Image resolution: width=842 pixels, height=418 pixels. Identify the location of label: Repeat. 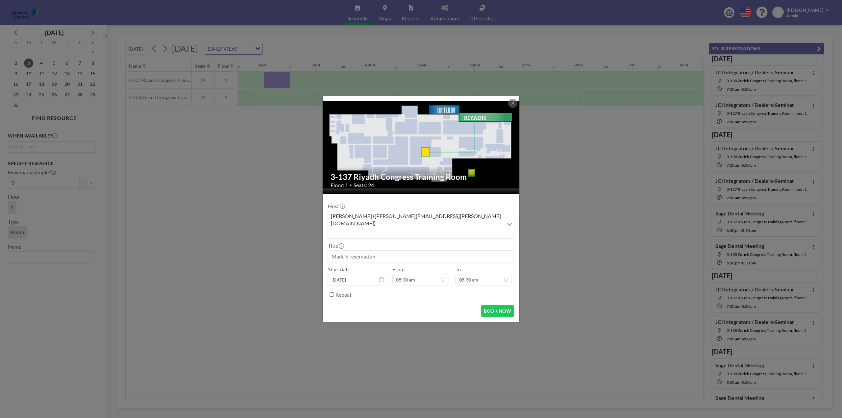
(343, 295).